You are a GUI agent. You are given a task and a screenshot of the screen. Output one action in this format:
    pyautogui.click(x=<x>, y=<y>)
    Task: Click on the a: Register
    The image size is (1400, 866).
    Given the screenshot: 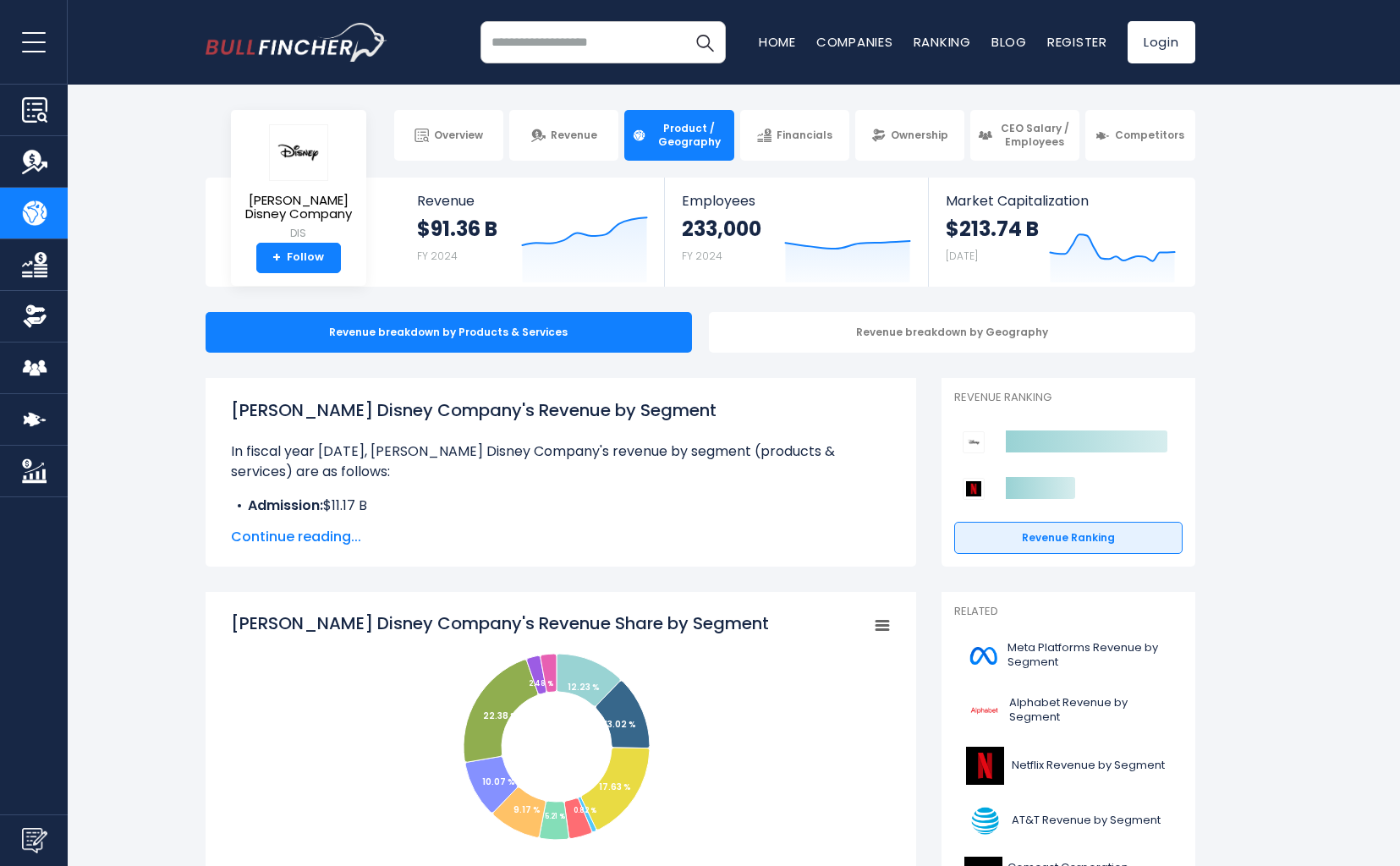 What is the action you would take?
    pyautogui.click(x=1077, y=41)
    